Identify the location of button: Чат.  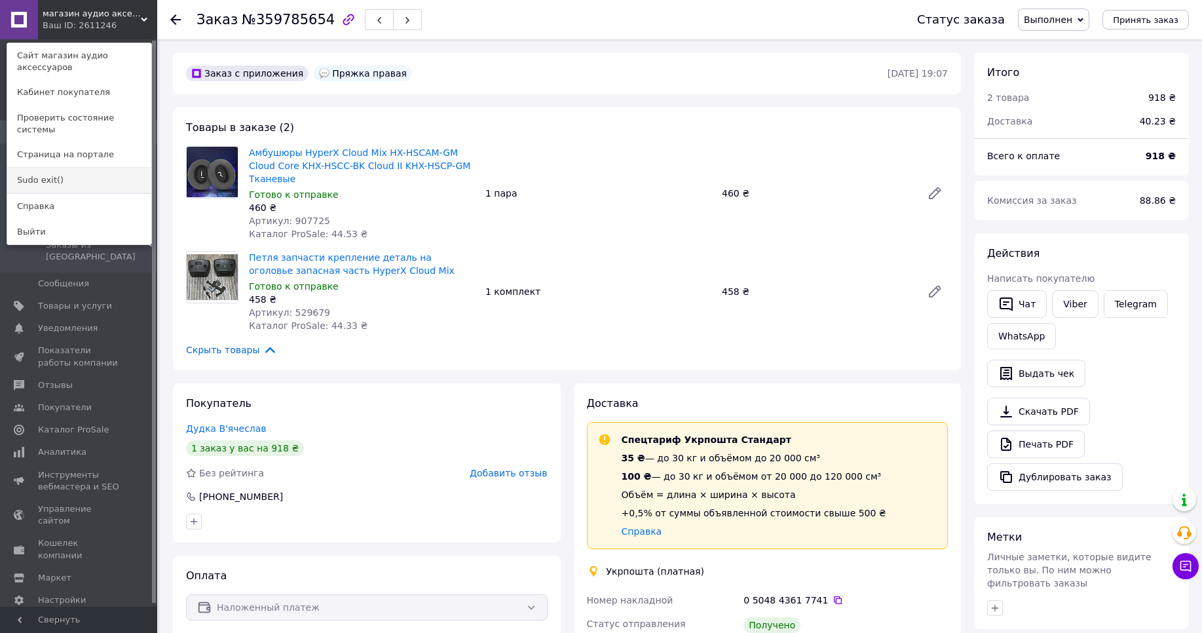
(1017, 304).